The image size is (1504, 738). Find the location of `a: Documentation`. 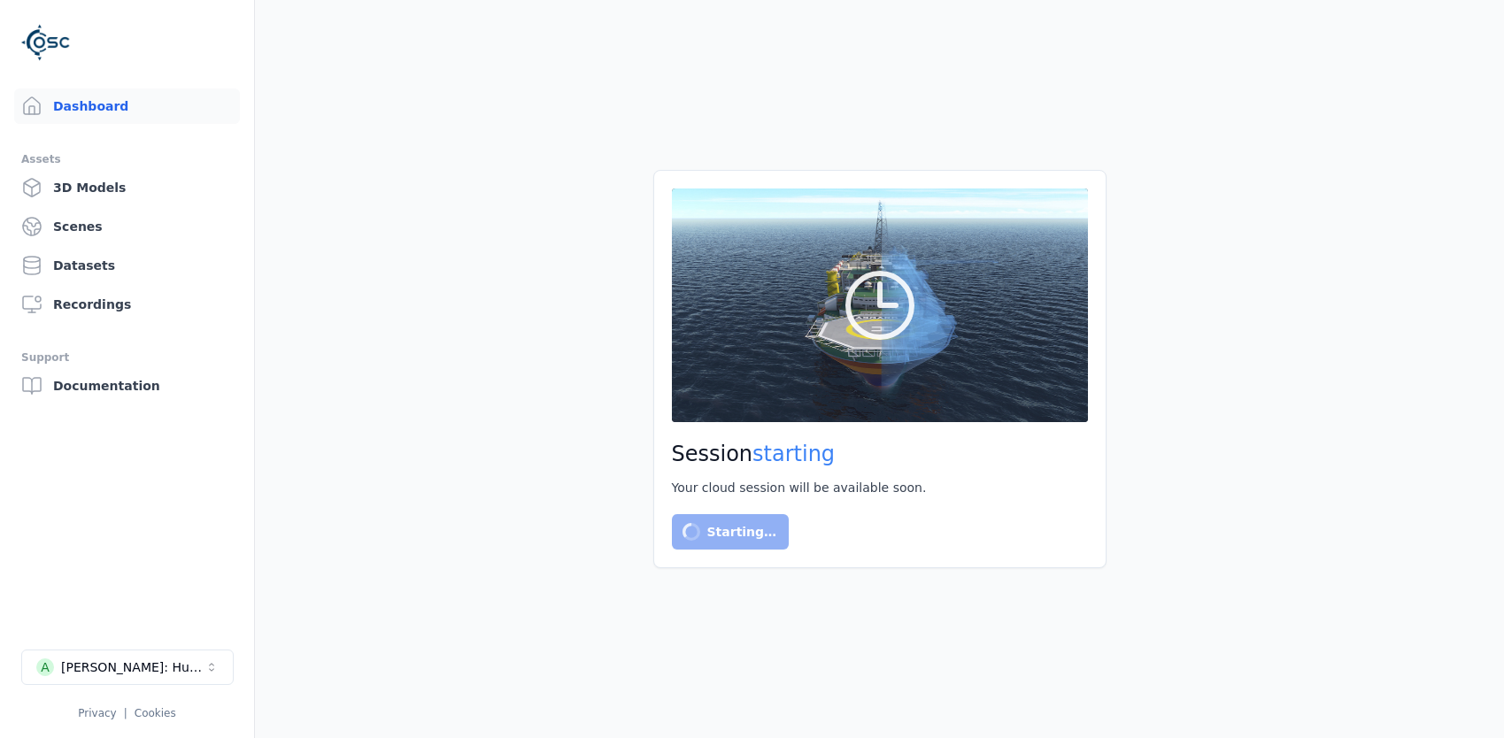

a: Documentation is located at coordinates (127, 386).